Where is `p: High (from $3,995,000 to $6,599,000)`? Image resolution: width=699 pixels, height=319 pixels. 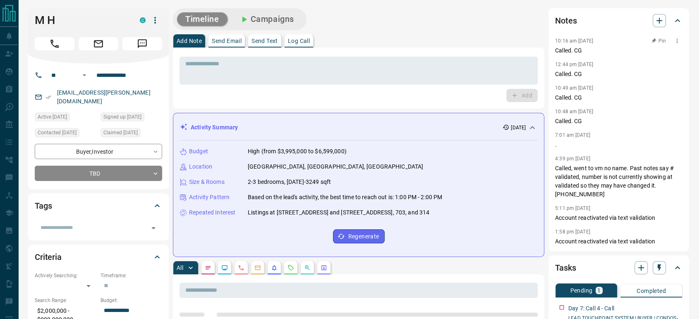 p: High (from $3,995,000 to $6,599,000) is located at coordinates (297, 151).